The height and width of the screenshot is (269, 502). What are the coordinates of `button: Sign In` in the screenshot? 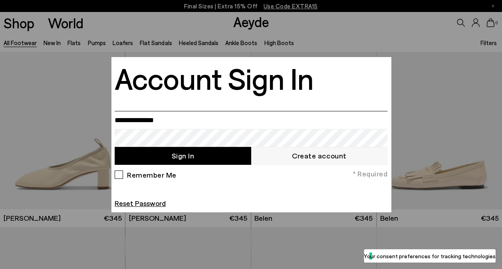 It's located at (182, 156).